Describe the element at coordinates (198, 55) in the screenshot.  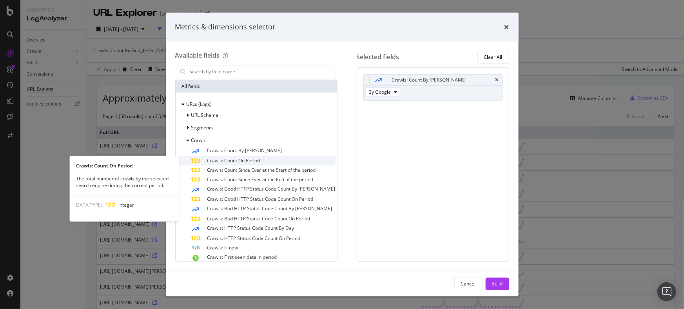
I see `div: Available fields` at that location.